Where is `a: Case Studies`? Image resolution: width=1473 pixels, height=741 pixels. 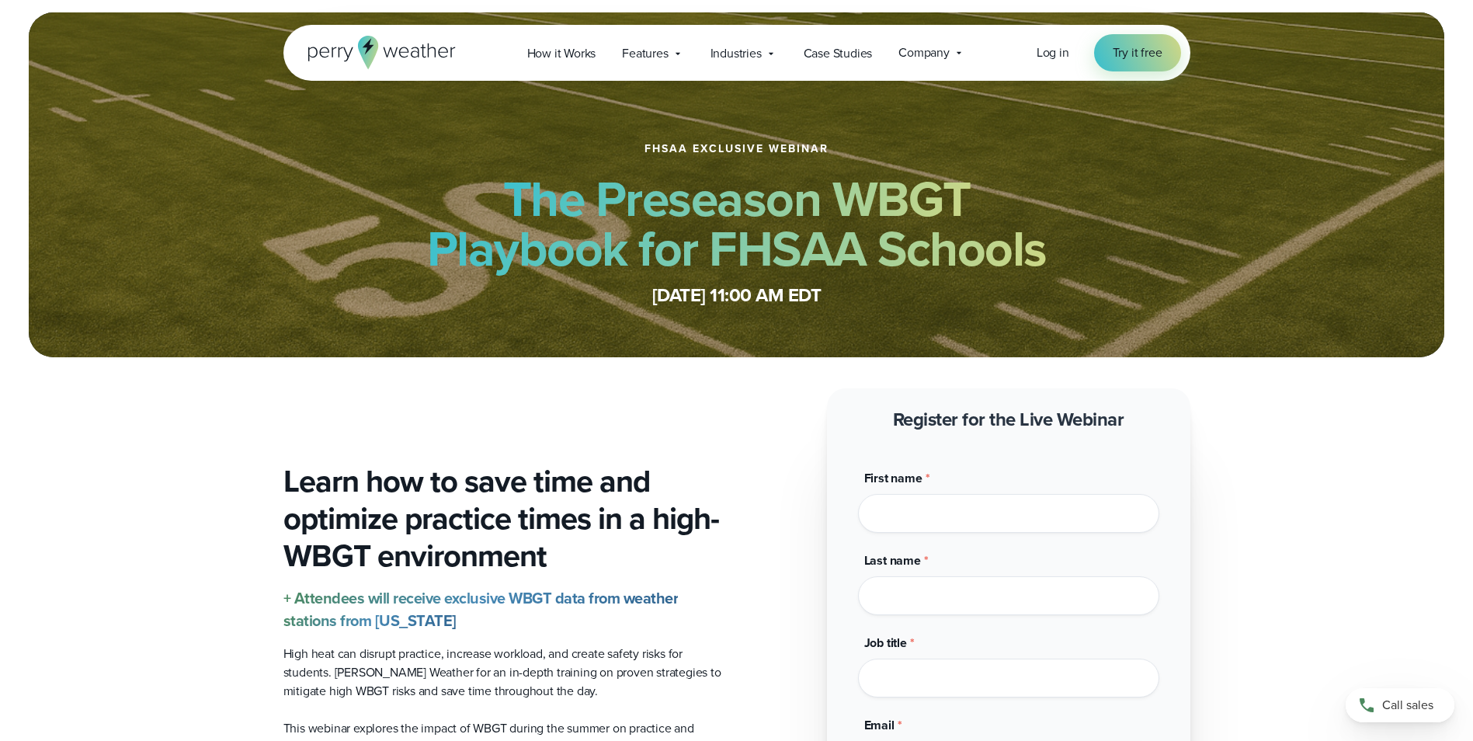 a: Case Studies is located at coordinates (838, 53).